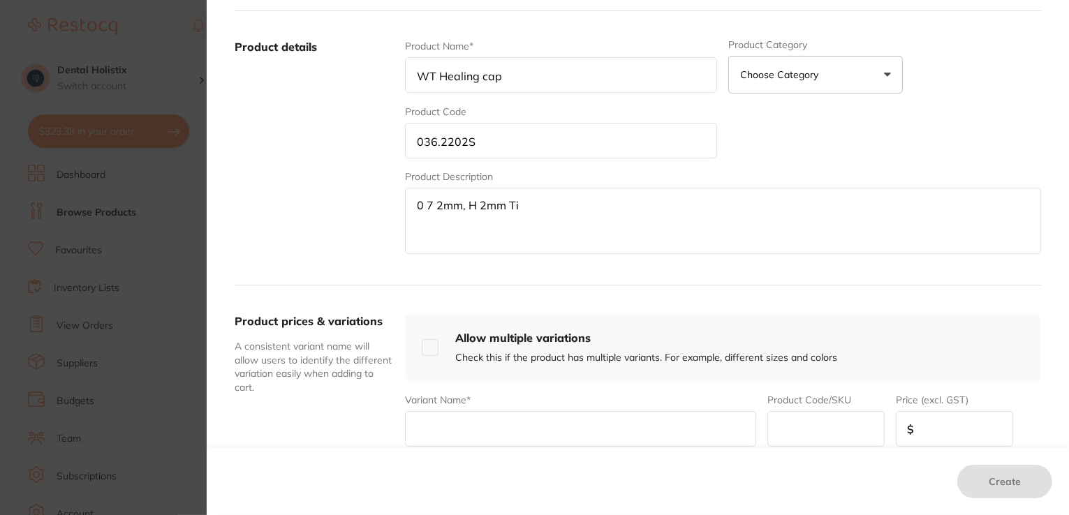 This screenshot has width=1069, height=515. What do you see at coordinates (815, 45) in the screenshot?
I see `label: Product Category` at bounding box center [815, 45].